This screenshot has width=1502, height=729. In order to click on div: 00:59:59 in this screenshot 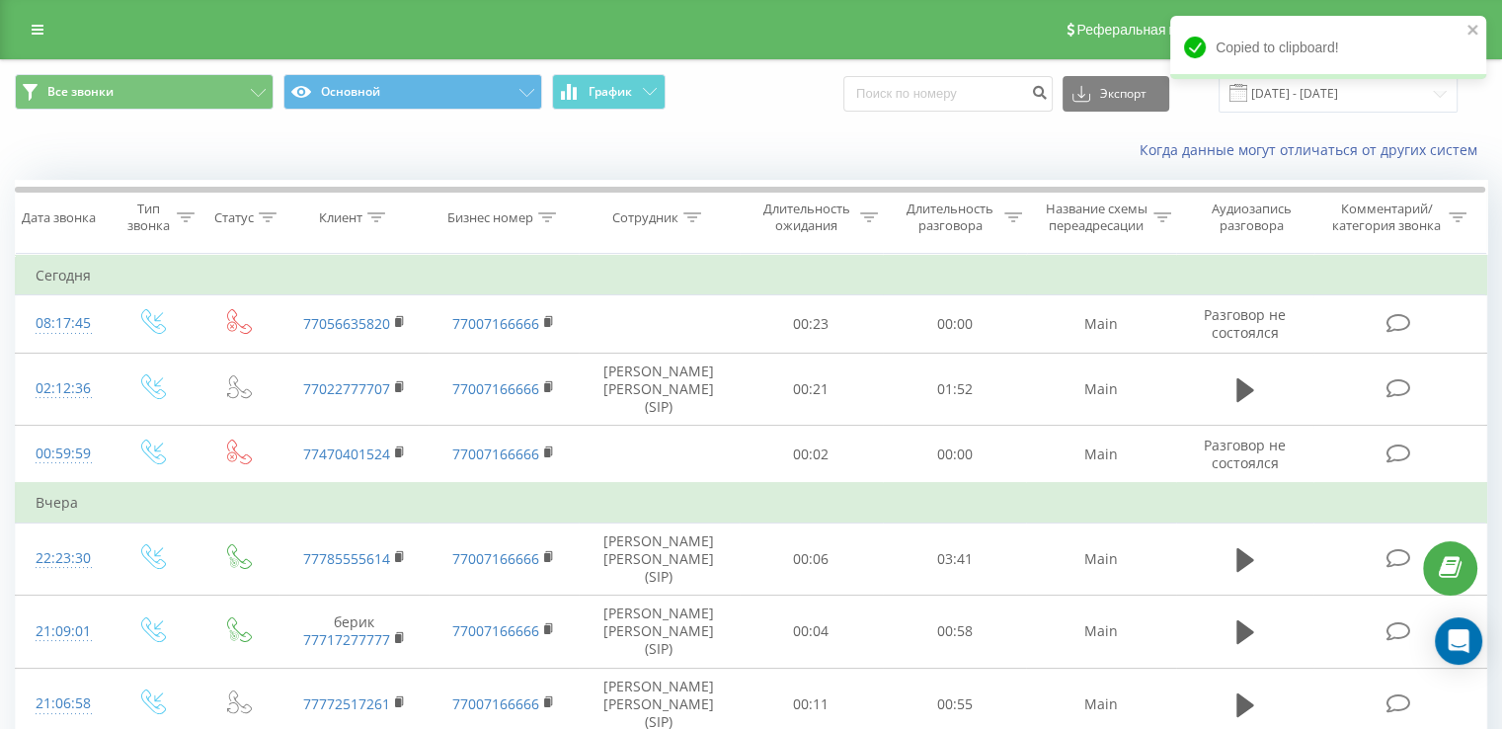, I will do `click(61, 453)`.